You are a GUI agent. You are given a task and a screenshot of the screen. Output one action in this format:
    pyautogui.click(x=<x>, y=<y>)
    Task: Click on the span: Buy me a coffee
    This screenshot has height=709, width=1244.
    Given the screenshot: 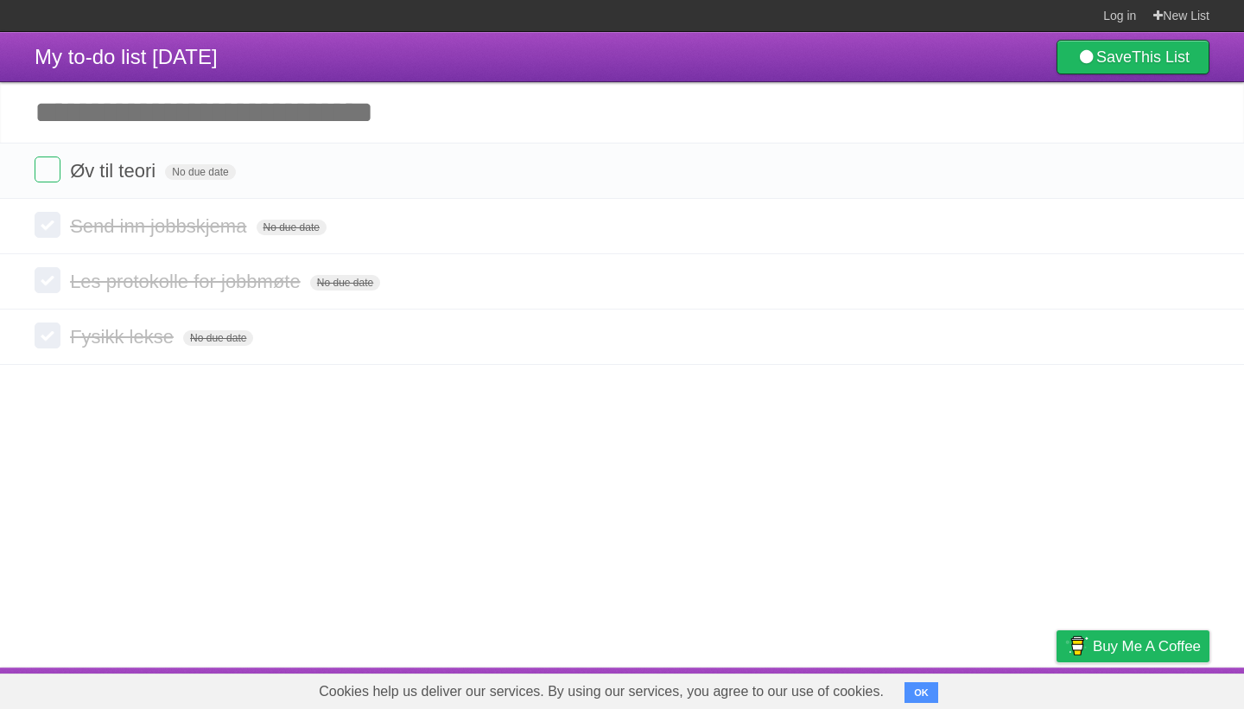 What is the action you would take?
    pyautogui.click(x=1147, y=645)
    